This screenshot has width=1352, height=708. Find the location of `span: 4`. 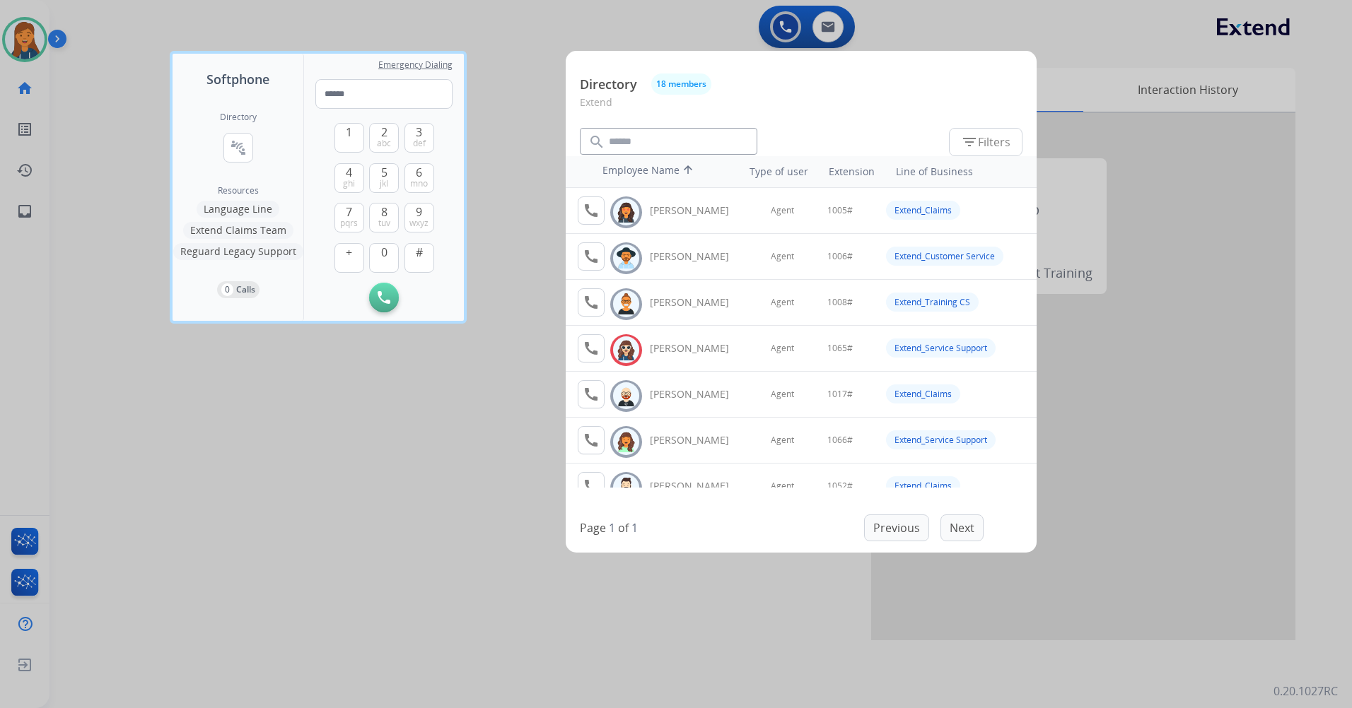

span: 4 is located at coordinates (349, 173).